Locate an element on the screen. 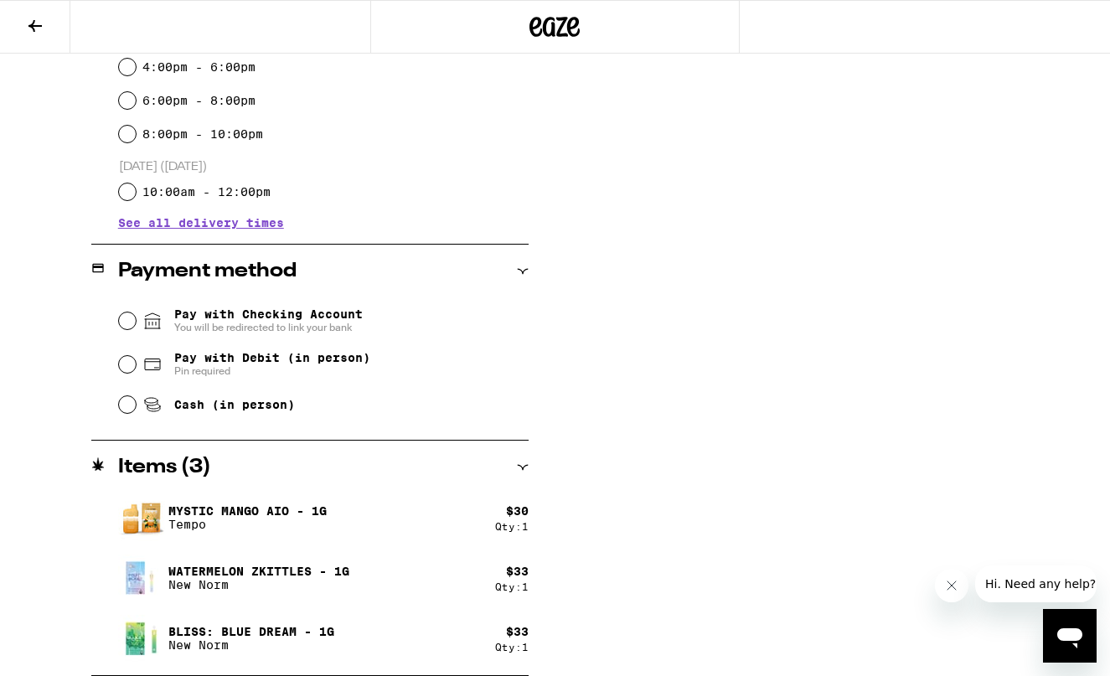  p: Tempo is located at coordinates (247, 525).